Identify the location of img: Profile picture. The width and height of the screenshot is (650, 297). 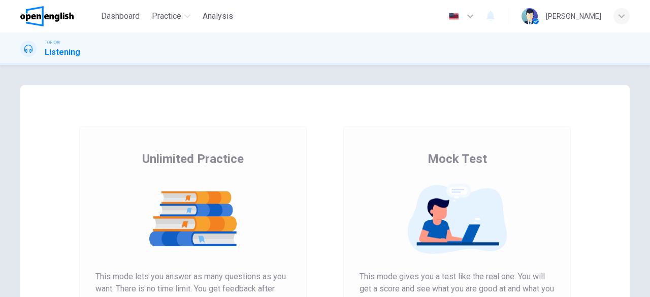
(530, 16).